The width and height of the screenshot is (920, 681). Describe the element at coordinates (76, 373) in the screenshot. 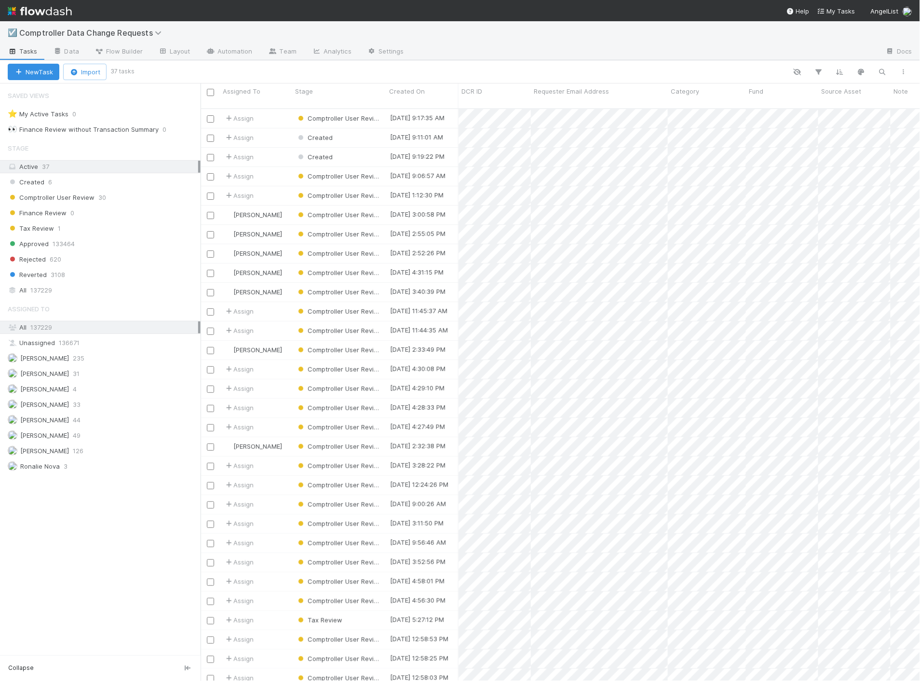

I see `span: 31` at that location.